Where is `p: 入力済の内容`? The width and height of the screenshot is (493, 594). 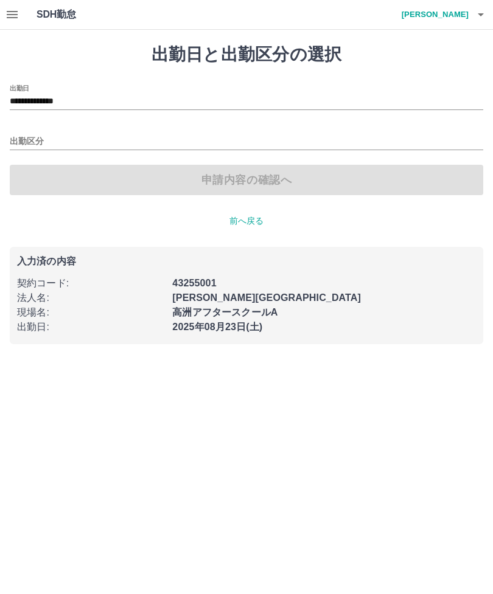 p: 入力済の内容 is located at coordinates (246, 262).